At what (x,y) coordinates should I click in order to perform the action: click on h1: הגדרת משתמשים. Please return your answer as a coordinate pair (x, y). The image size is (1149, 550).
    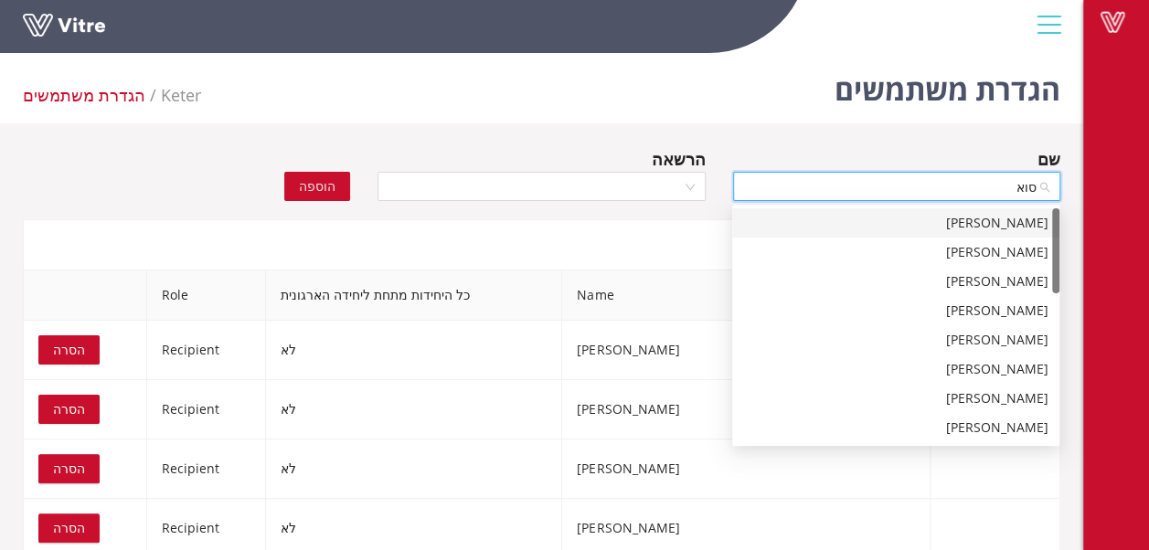
    Looking at the image, I should click on (947, 84).